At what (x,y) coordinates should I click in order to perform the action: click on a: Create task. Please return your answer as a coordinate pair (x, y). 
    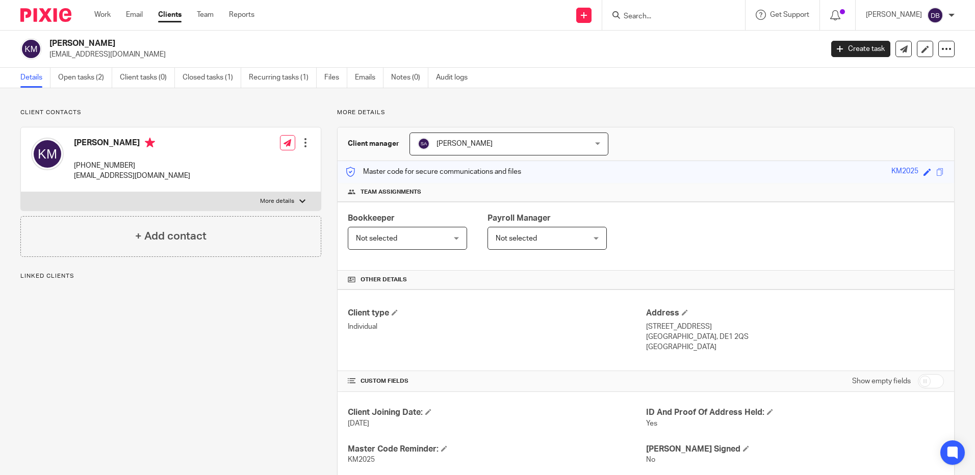
    Looking at the image, I should click on (861, 49).